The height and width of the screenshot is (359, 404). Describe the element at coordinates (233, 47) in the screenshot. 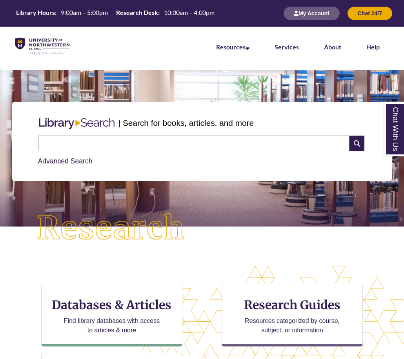

I see `a: Resources` at that location.